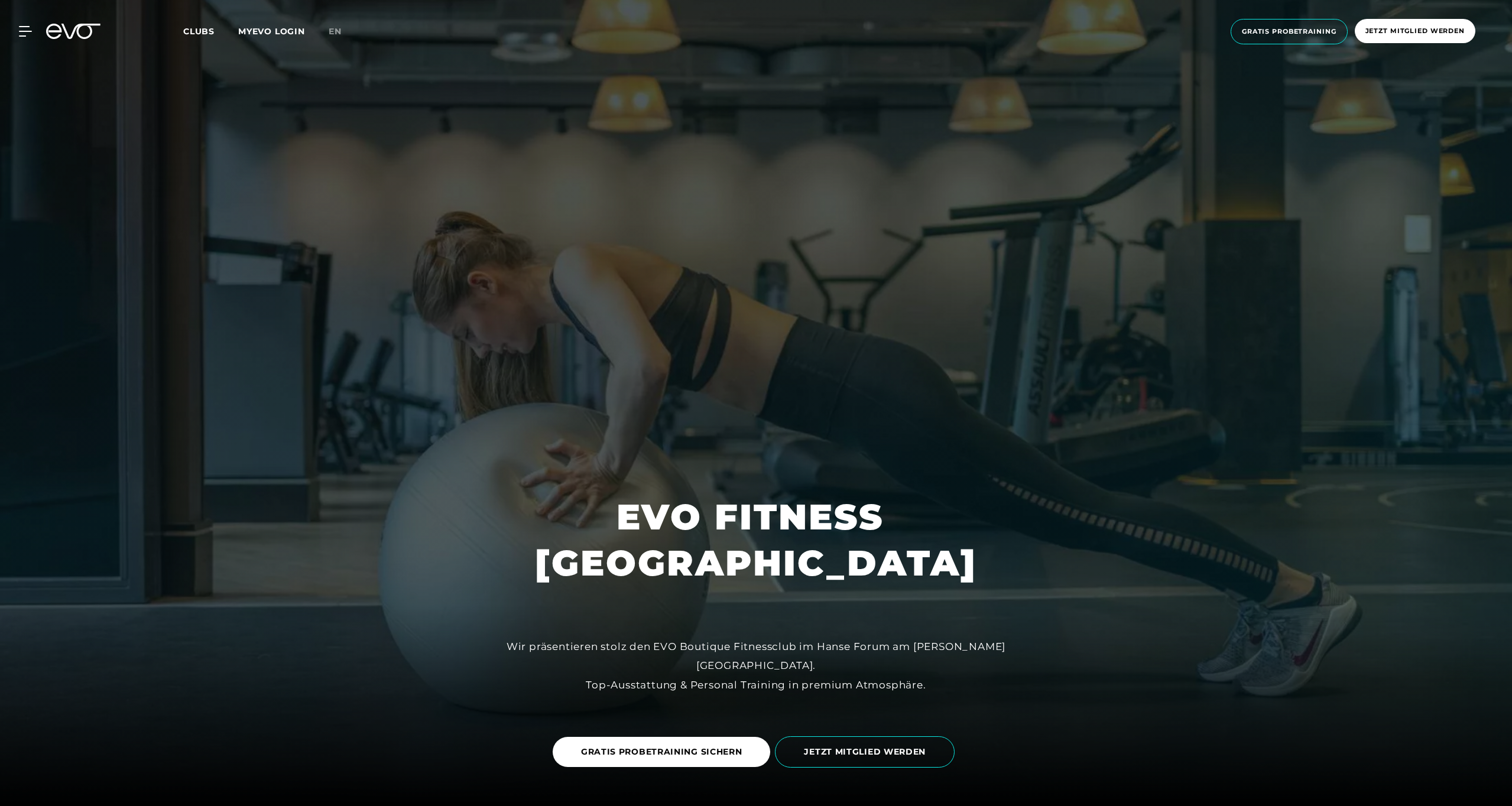 Image resolution: width=1512 pixels, height=806 pixels. What do you see at coordinates (211, 31) in the screenshot?
I see `a: Clubs` at bounding box center [211, 31].